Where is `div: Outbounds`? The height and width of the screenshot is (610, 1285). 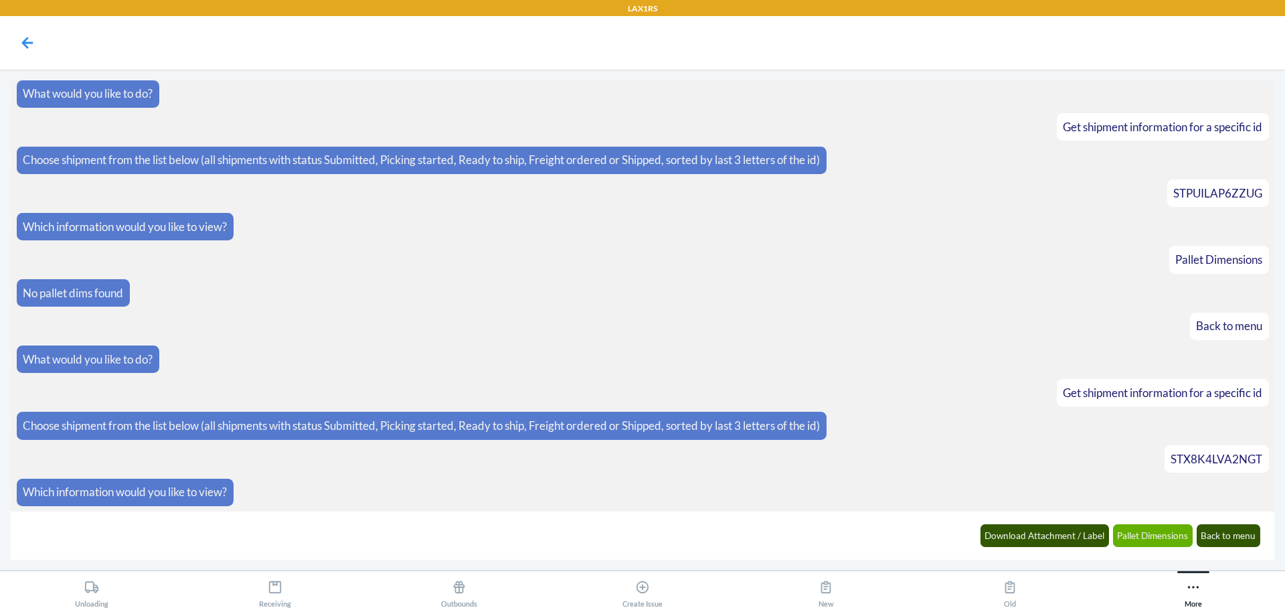 div: Outbounds is located at coordinates (459, 591).